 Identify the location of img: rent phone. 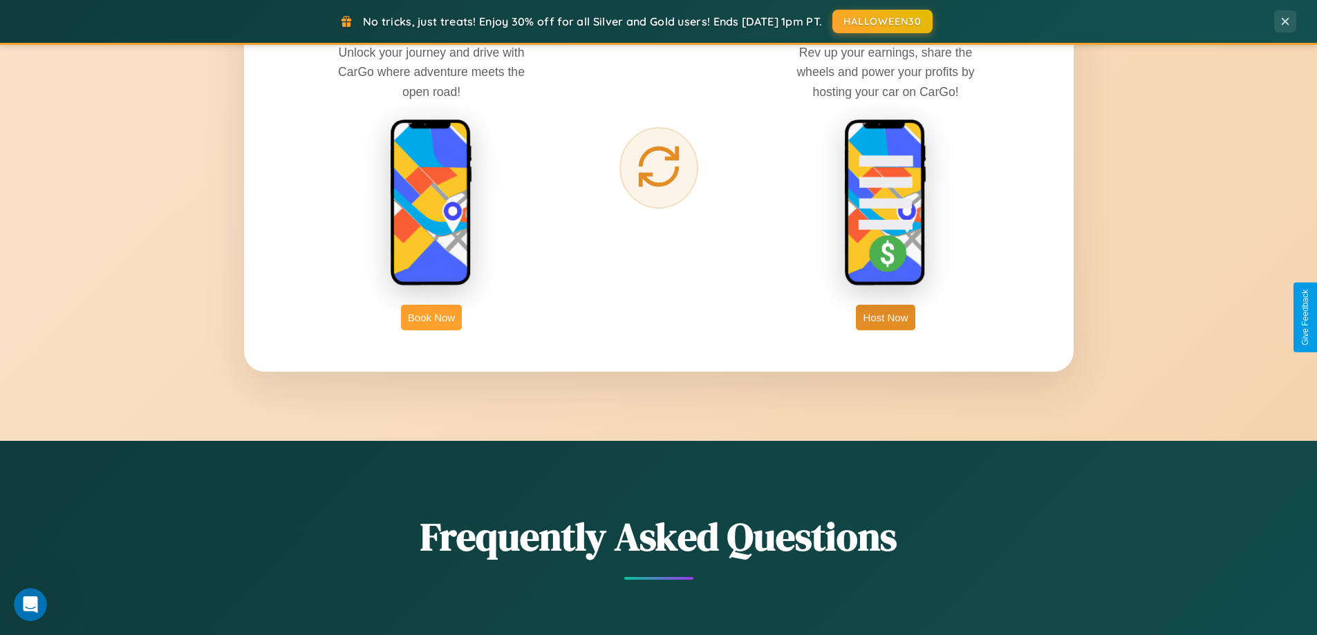
(431, 203).